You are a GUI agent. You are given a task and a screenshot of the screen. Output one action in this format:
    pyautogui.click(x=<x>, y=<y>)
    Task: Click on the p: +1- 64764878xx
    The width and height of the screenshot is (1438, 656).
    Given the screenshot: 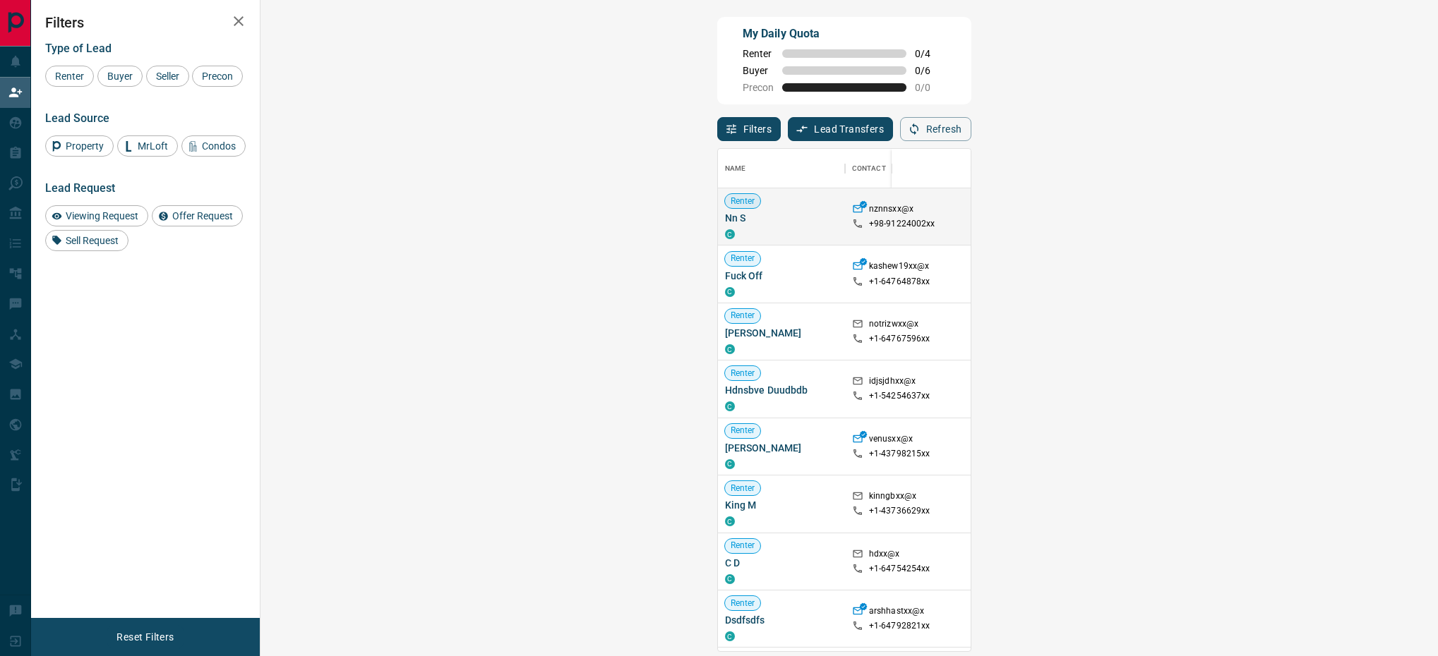 What is the action you would take?
    pyautogui.click(x=899, y=282)
    